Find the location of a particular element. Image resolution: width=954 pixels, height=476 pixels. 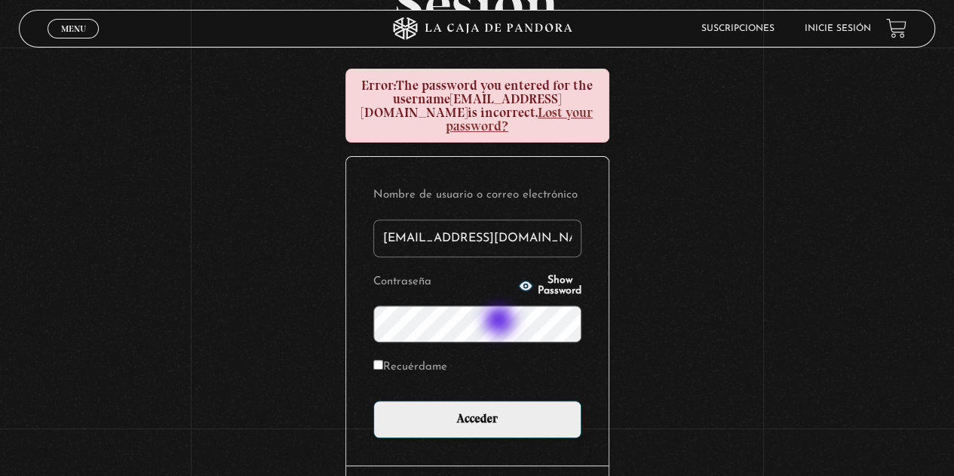

label: Recuérdame is located at coordinates (410, 367).